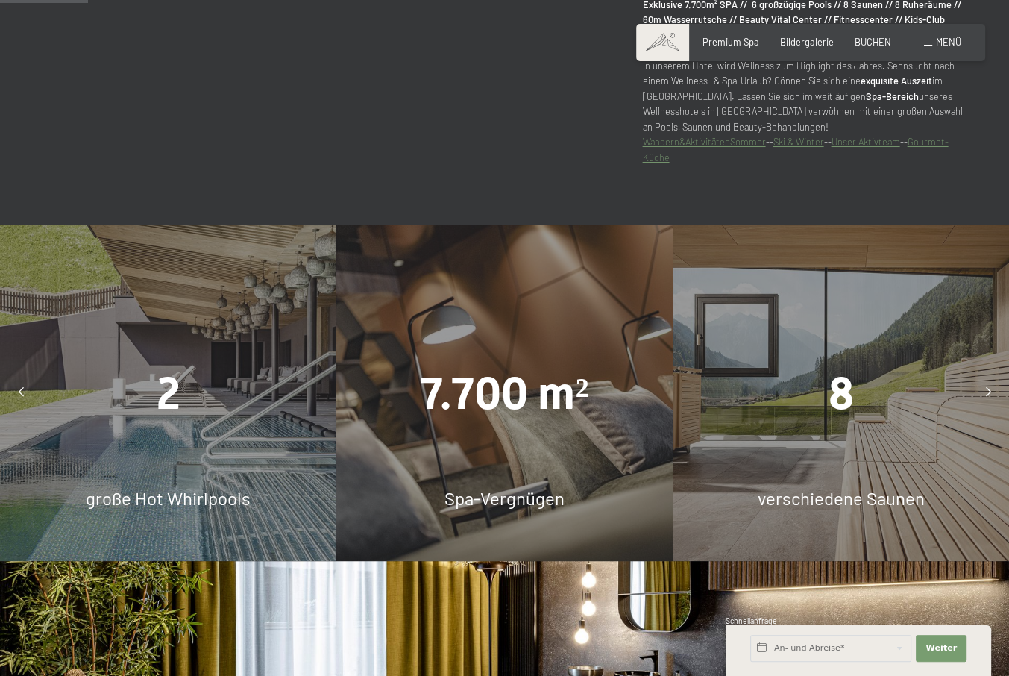 The height and width of the screenshot is (676, 1009). Describe the element at coordinates (169, 392) in the screenshot. I see `span: 2` at that location.